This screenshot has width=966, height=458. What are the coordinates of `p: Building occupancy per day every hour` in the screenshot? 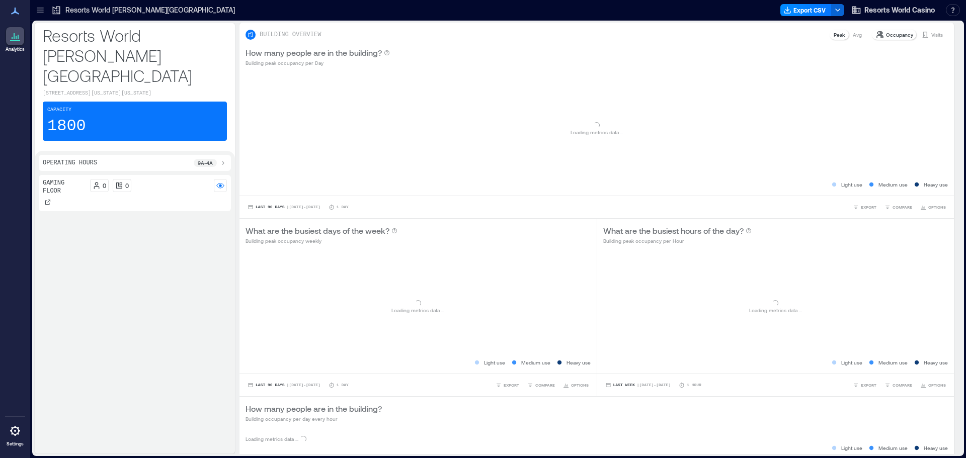 It's located at (313, 419).